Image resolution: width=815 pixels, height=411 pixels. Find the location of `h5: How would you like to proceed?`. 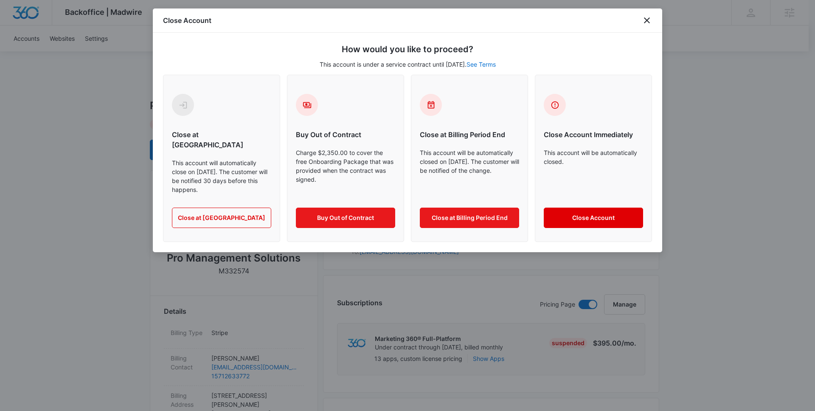

h5: How would you like to proceed? is located at coordinates (408, 49).